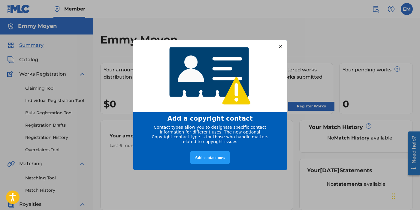 The height and width of the screenshot is (210, 420). I want to click on div: Open Resource Center, so click(11, 24).